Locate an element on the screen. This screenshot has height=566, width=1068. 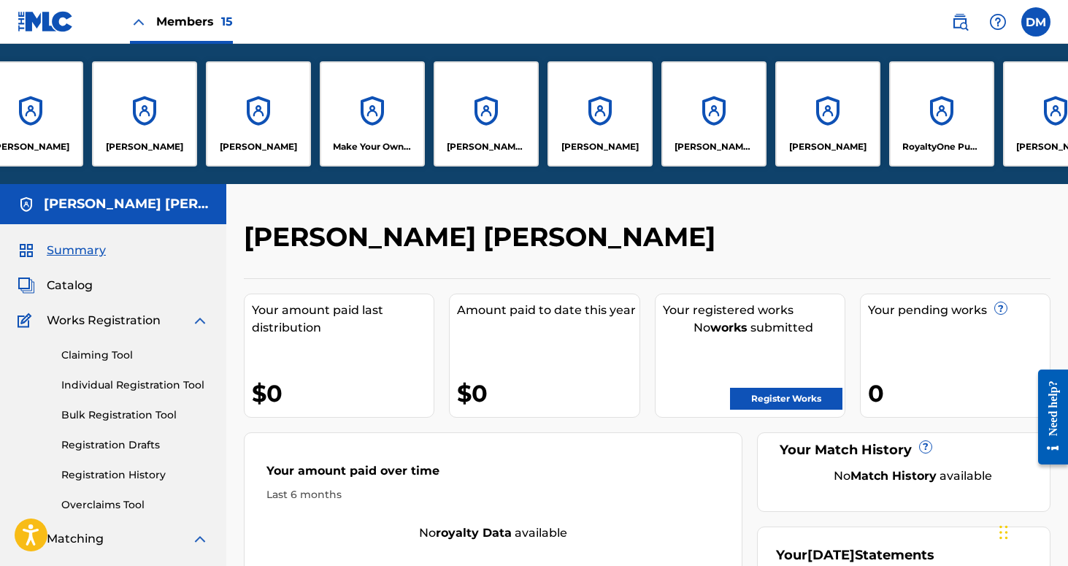
div: 0 is located at coordinates (958, 393).